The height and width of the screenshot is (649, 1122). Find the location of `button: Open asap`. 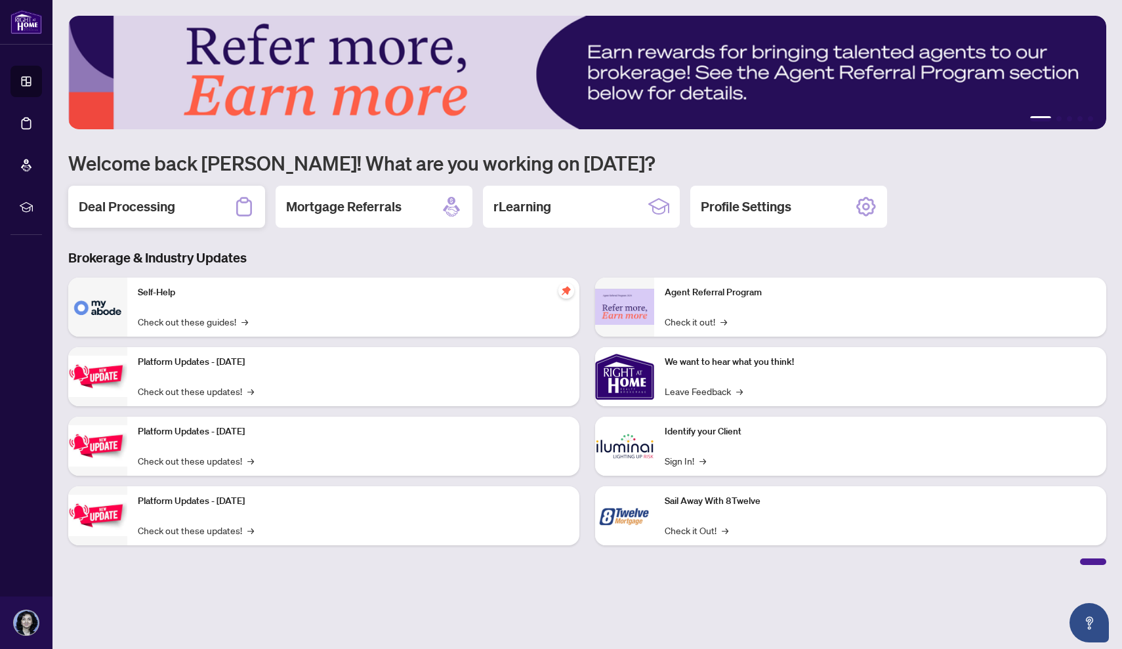

button: Open asap is located at coordinates (1090, 623).